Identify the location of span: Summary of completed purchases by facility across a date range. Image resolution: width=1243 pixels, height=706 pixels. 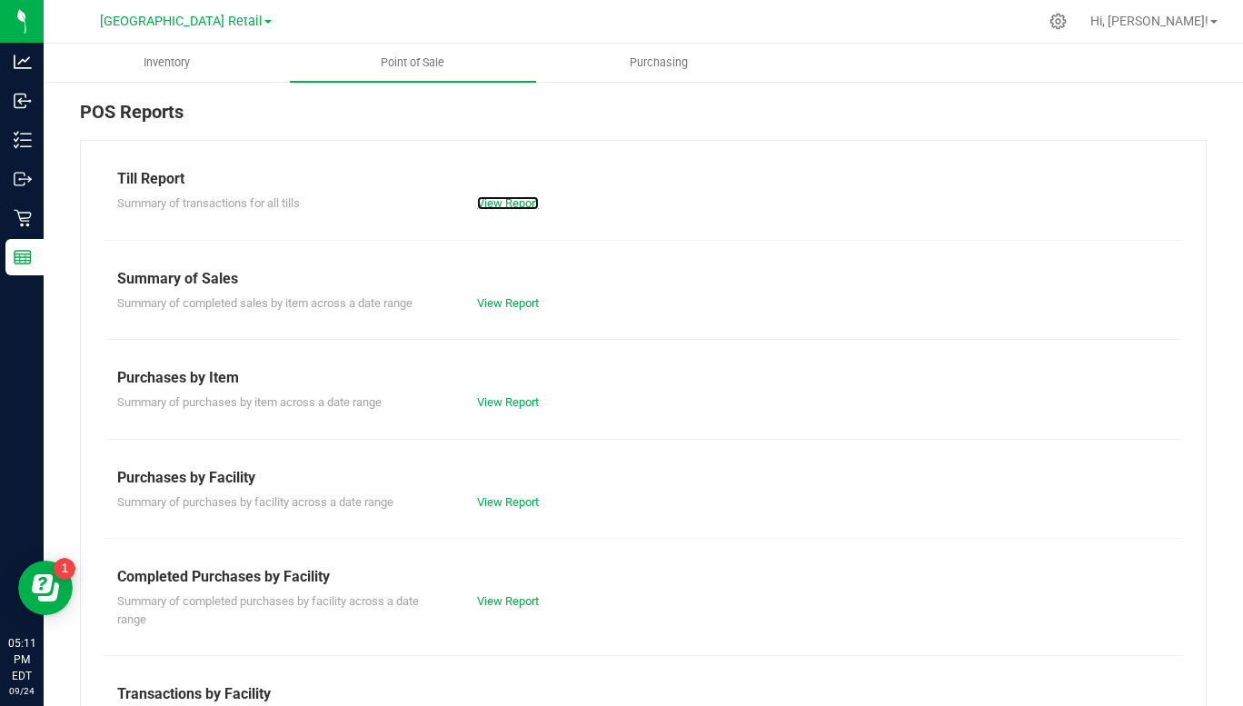
(268, 610).